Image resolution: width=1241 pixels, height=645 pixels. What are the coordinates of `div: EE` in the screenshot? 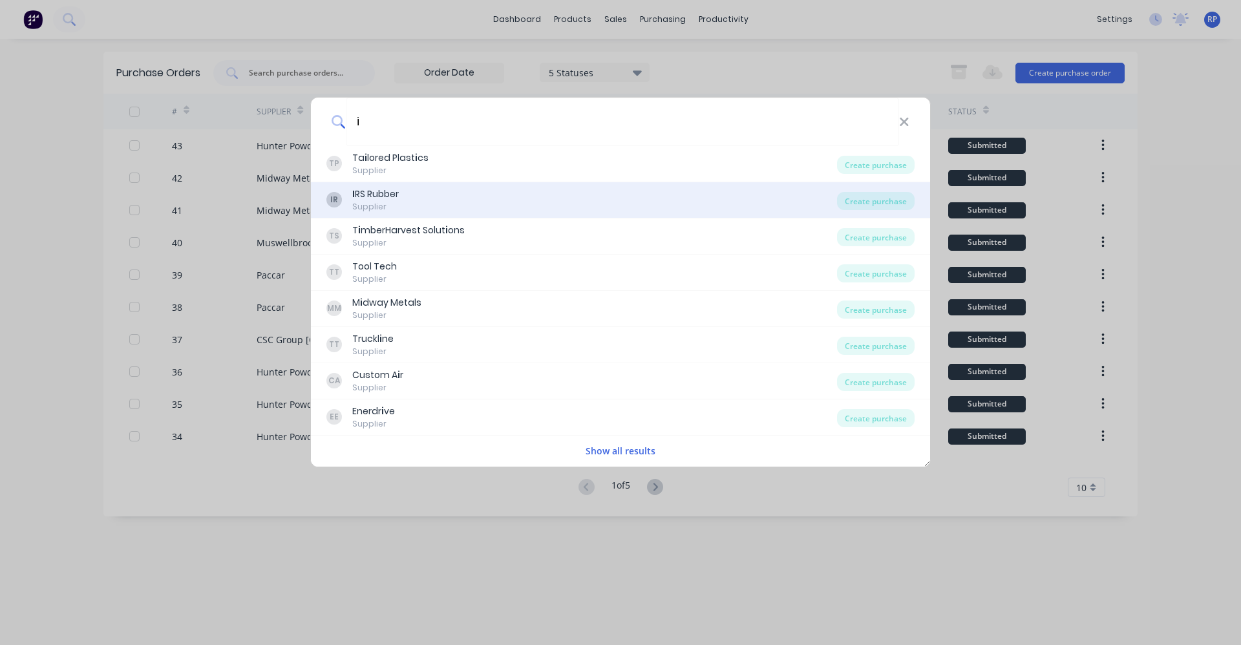 It's located at (334, 417).